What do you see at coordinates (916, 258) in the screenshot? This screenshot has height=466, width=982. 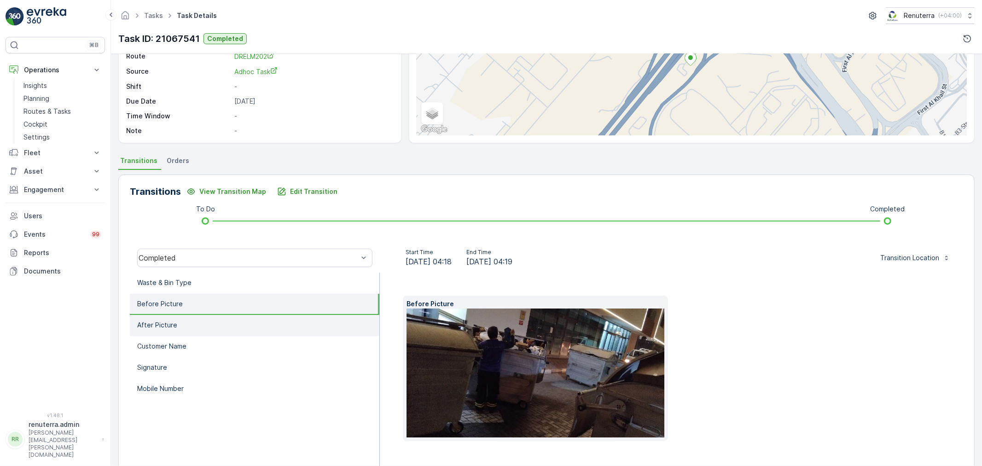 I see `button: Transition Location` at bounding box center [916, 258].